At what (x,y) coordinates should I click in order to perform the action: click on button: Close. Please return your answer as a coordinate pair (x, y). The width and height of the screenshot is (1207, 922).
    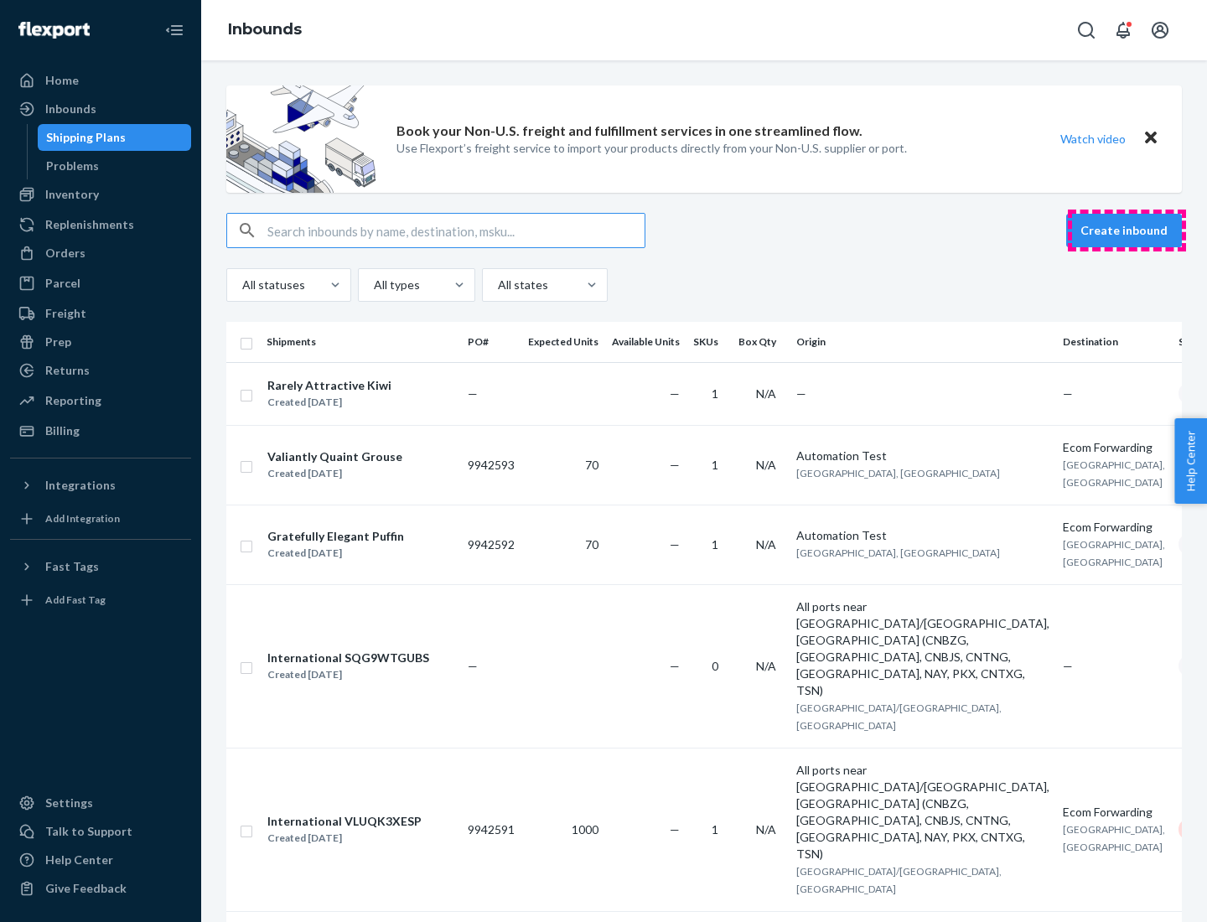
    Looking at the image, I should click on (1150, 138).